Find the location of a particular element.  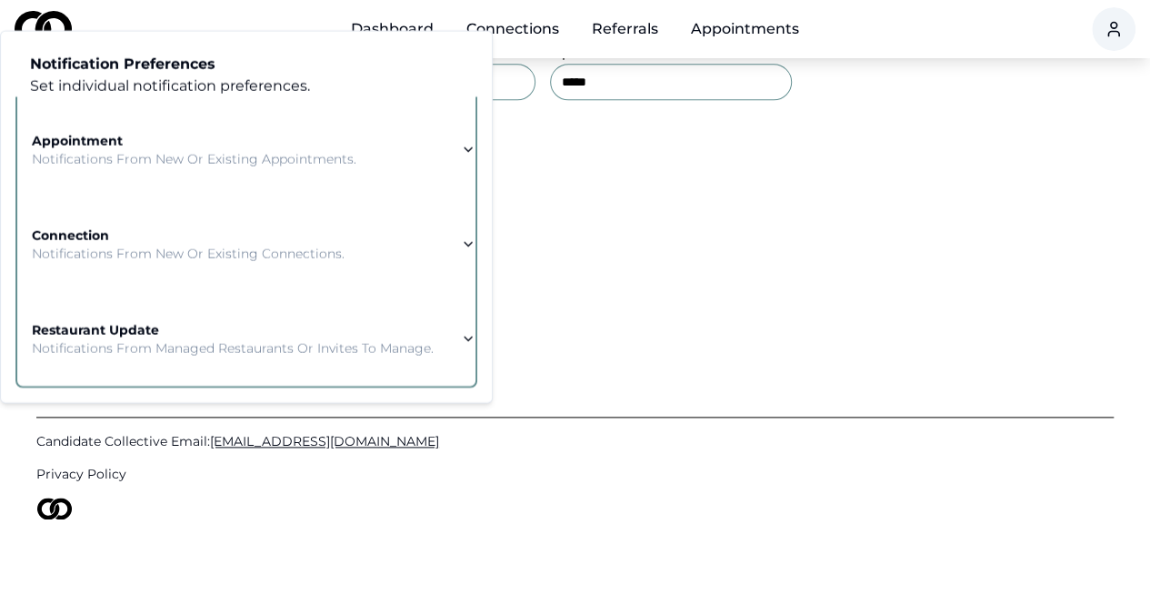

strong: restaurant update is located at coordinates (95, 329).